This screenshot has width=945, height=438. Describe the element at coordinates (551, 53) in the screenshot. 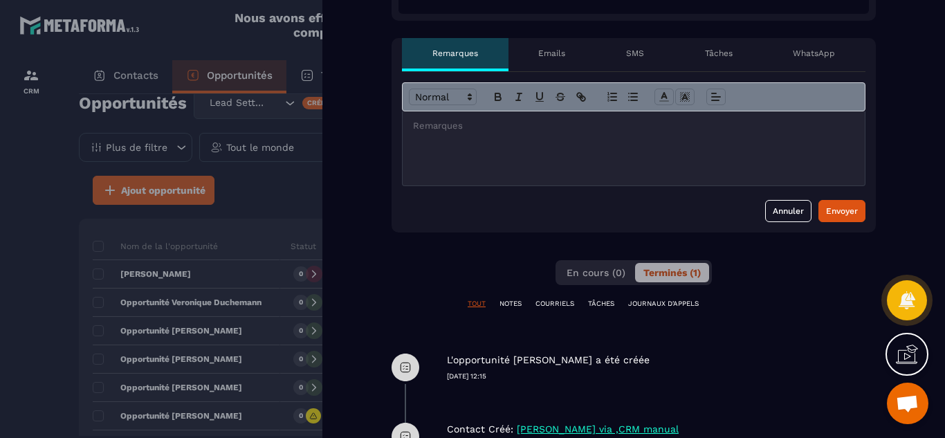

I see `p: Emails` at that location.